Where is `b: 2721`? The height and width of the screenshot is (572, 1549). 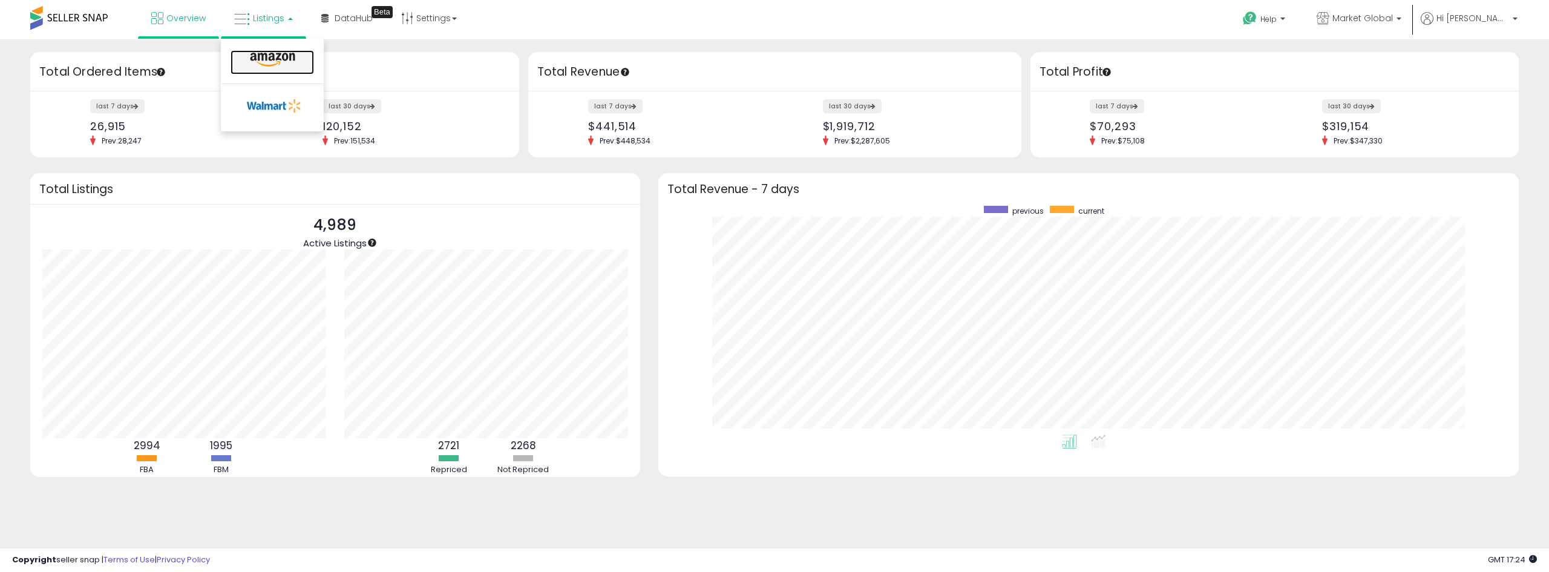 b: 2721 is located at coordinates (448, 445).